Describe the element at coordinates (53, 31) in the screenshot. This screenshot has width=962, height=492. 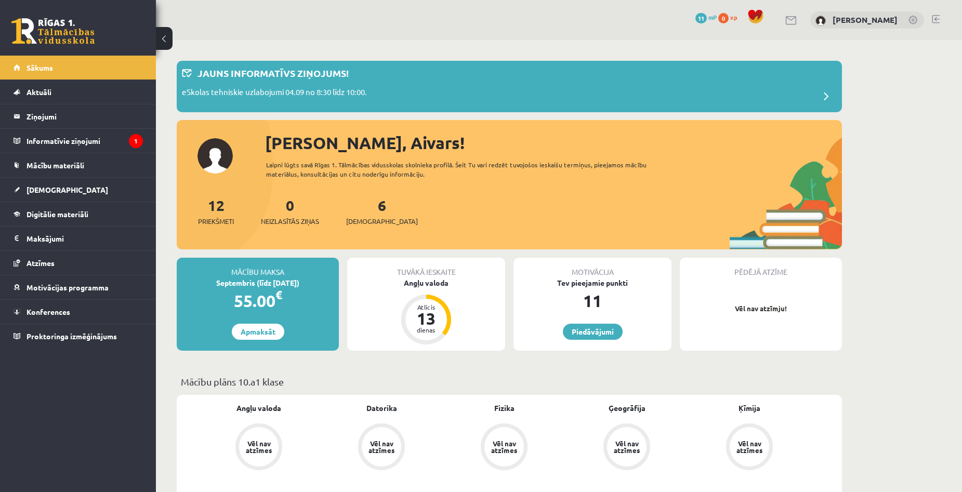
I see `a: Rīgas 1. Tālmācības vidusskola` at that location.